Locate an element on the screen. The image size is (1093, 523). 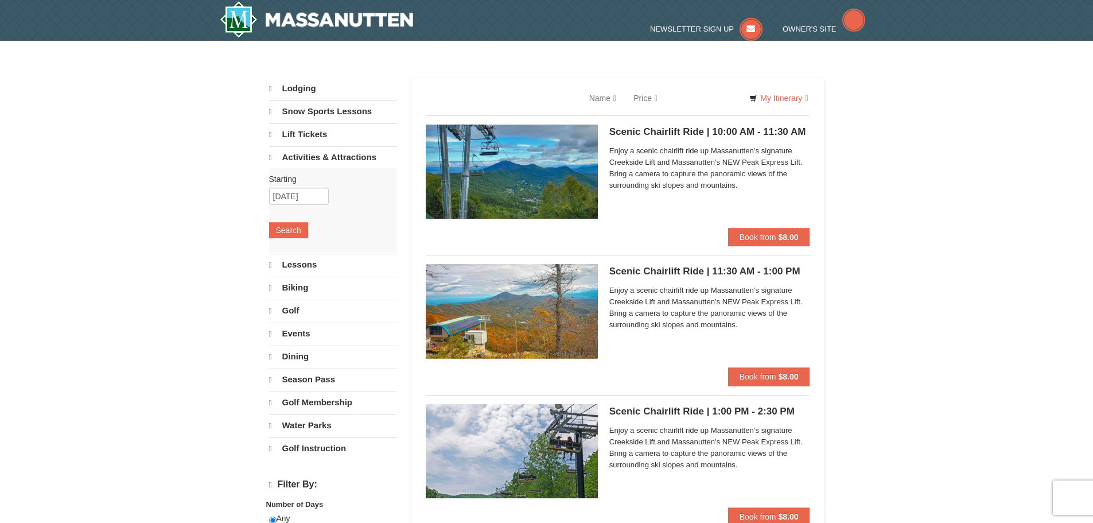
label: Starting is located at coordinates (329, 179).